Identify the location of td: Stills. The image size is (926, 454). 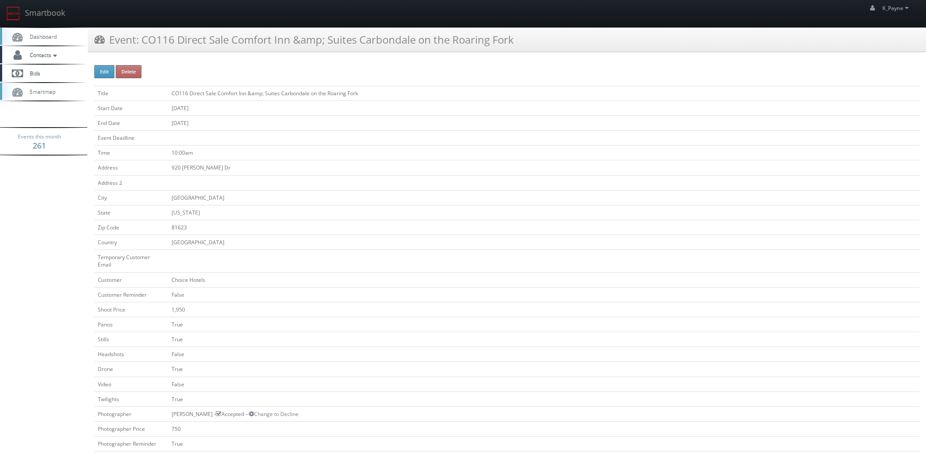
(131, 339).